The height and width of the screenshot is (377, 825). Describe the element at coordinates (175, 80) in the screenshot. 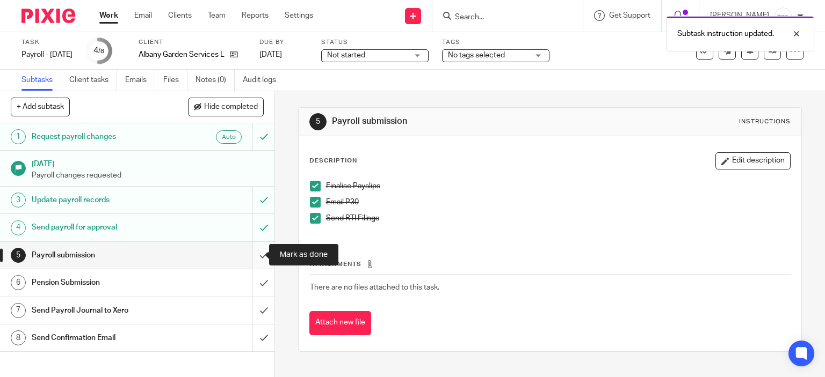

I see `a: Files` at that location.